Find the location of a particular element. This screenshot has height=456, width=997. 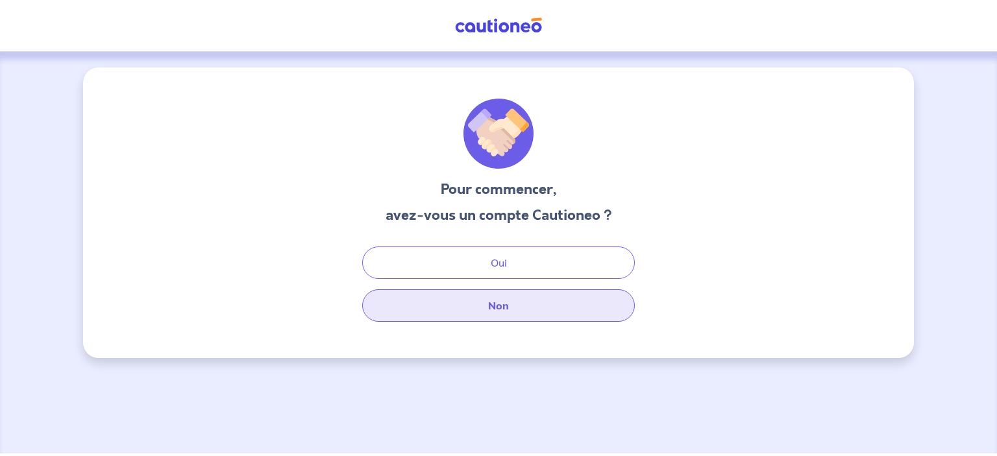

button: Oui is located at coordinates (498, 263).